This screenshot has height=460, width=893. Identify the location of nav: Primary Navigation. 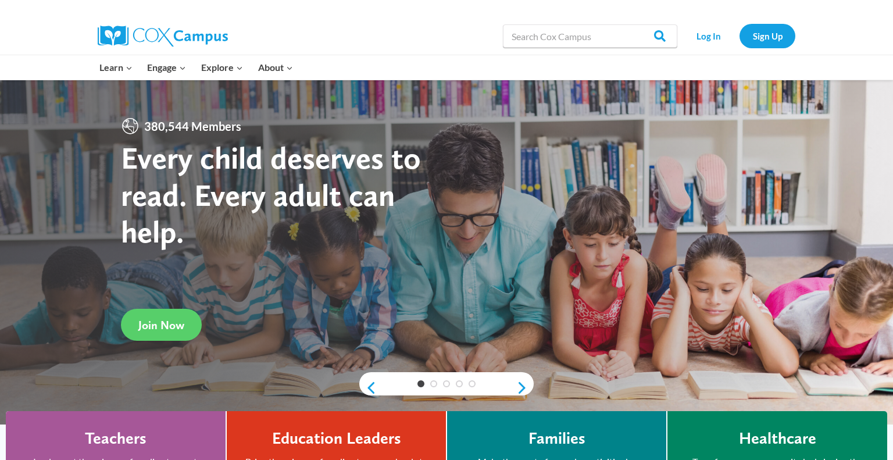
(196, 67).